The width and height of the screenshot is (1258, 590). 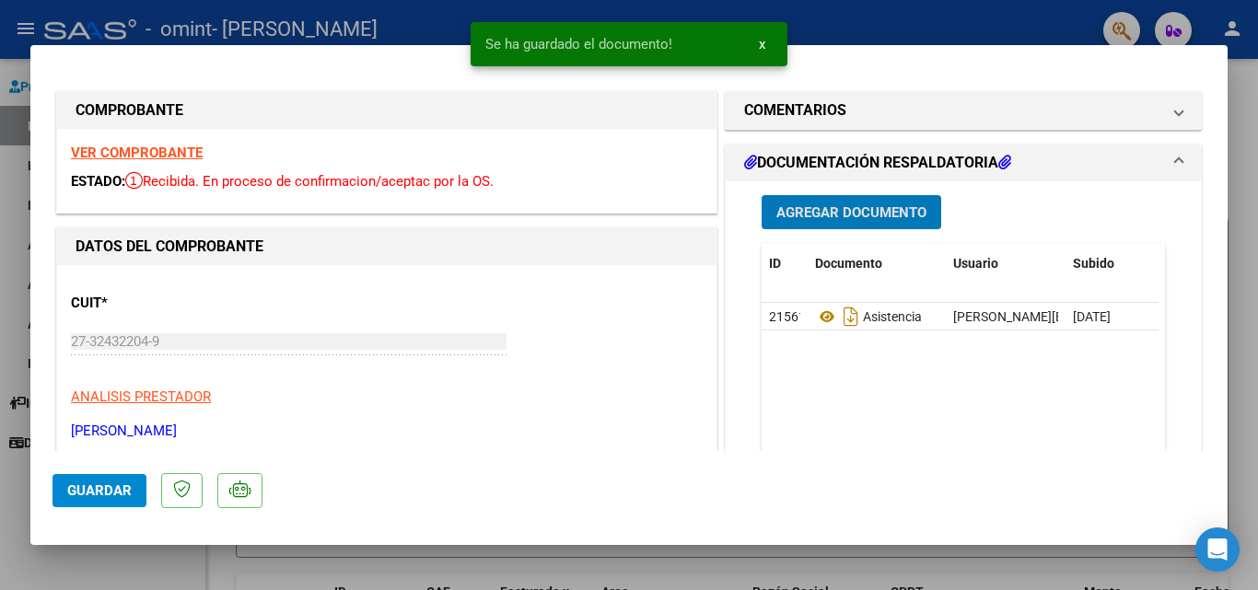 I want to click on span: 21561, so click(x=788, y=317).